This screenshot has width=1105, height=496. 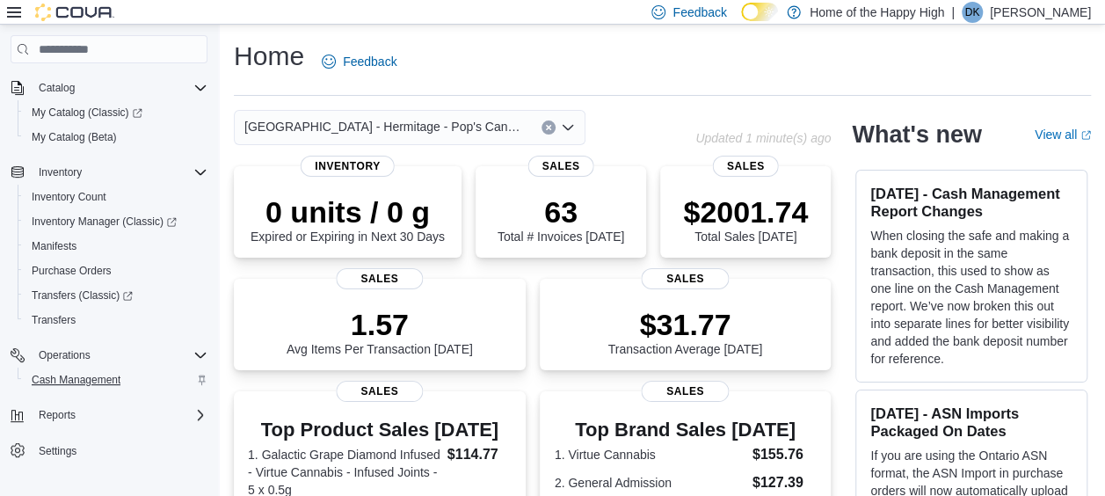 What do you see at coordinates (359, 62) in the screenshot?
I see `a: Feedback` at bounding box center [359, 62].